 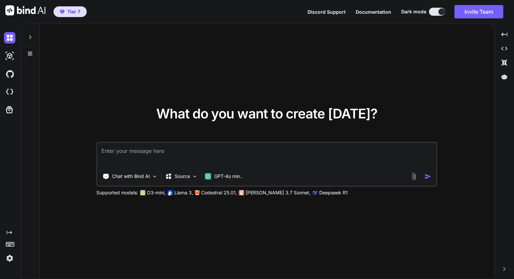 What do you see at coordinates (414, 12) in the screenshot?
I see `span: Dark mode` at bounding box center [414, 12].